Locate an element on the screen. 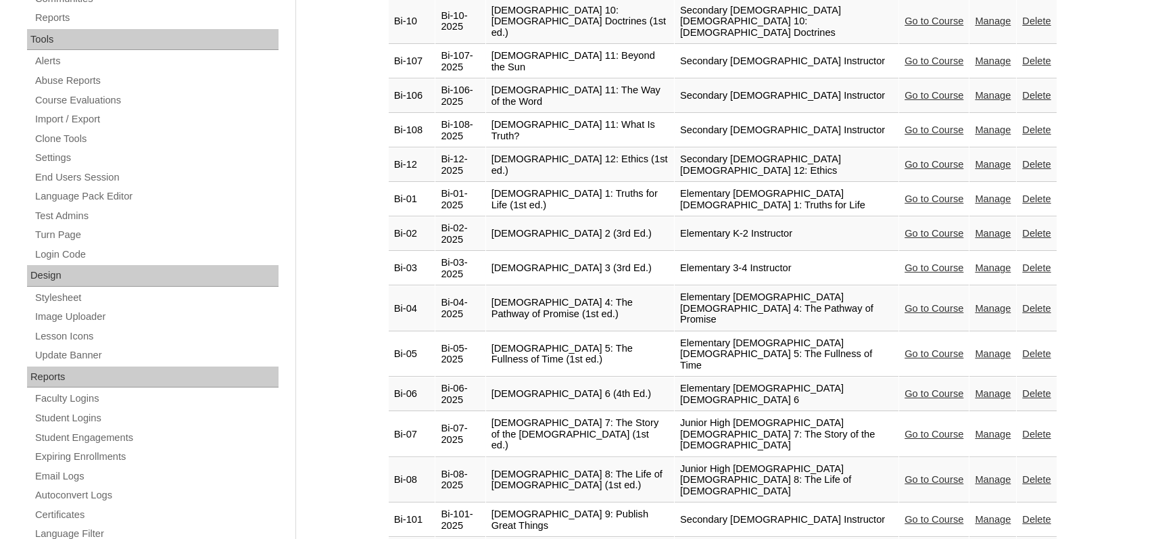 This screenshot has height=539, width=1156. a: Login Code is located at coordinates (156, 254).